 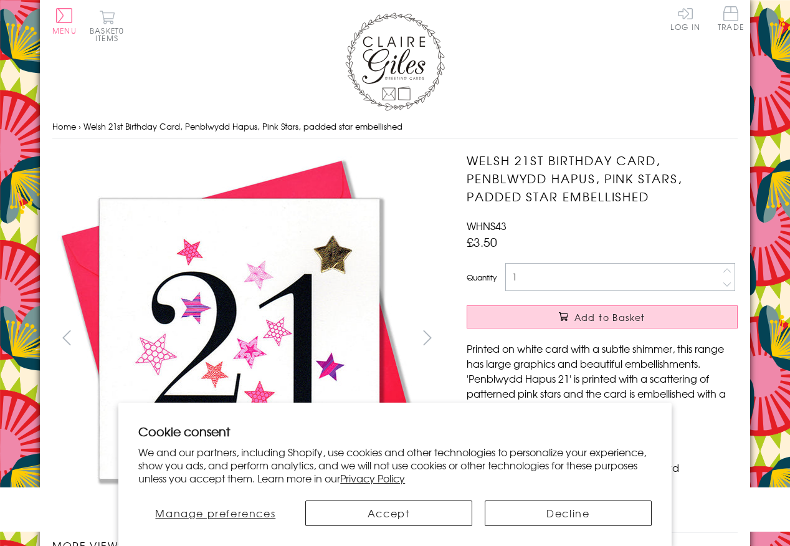 What do you see at coordinates (685, 18) in the screenshot?
I see `a: Log In` at bounding box center [685, 18].